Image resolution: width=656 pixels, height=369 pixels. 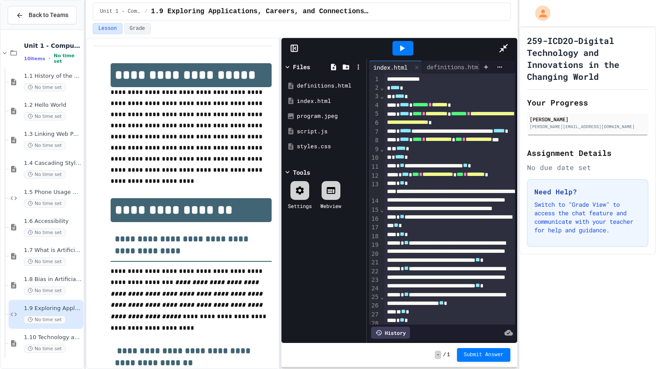 I want to click on button: Grade, so click(x=138, y=29).